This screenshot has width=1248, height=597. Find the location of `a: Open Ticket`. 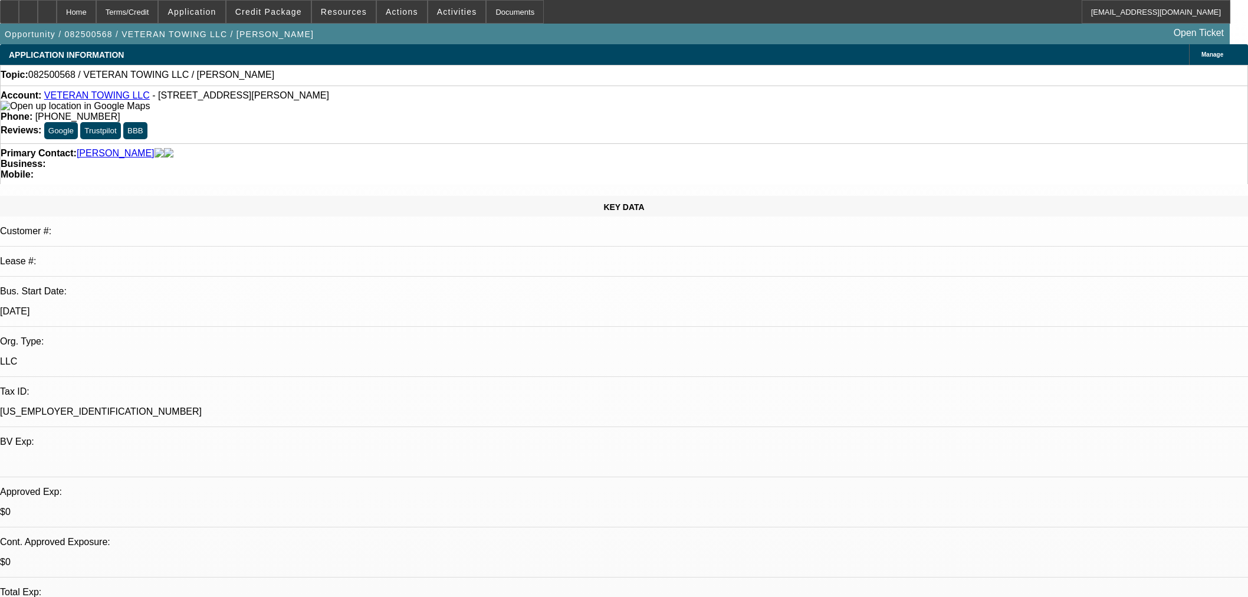

a: Open Ticket is located at coordinates (1198, 33).